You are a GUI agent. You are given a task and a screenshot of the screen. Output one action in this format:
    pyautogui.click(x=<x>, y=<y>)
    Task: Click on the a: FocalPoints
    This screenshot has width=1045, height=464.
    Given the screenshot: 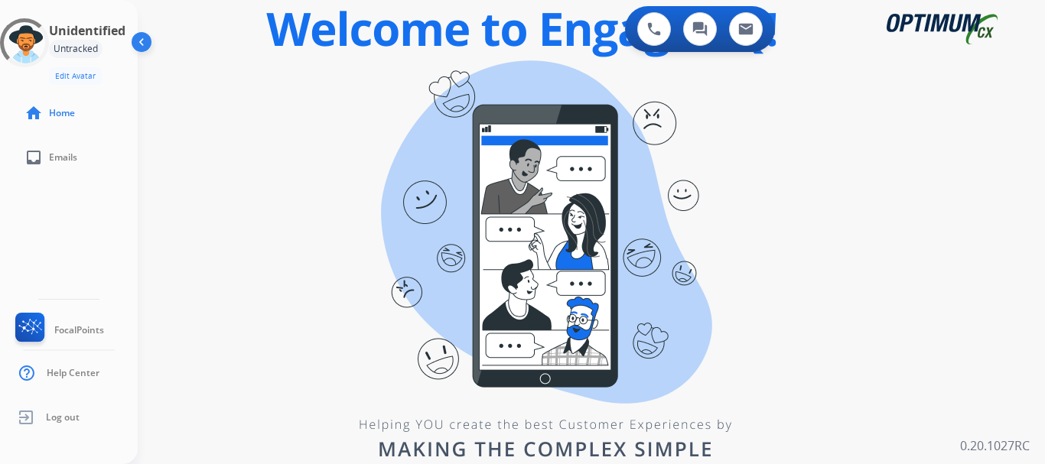 What is the action you would take?
    pyautogui.click(x=58, y=331)
    